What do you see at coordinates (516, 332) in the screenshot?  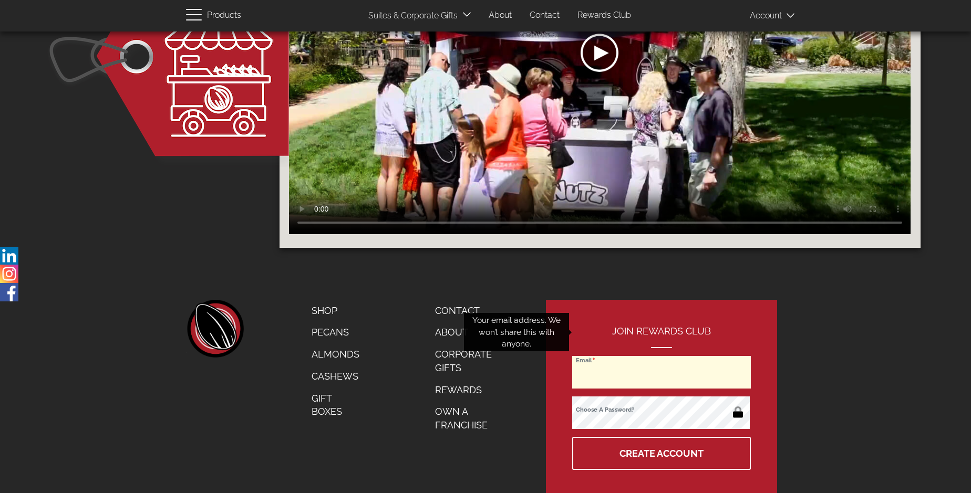 I see `div: Your email address. We won’t share this with anyone.` at bounding box center [516, 332].